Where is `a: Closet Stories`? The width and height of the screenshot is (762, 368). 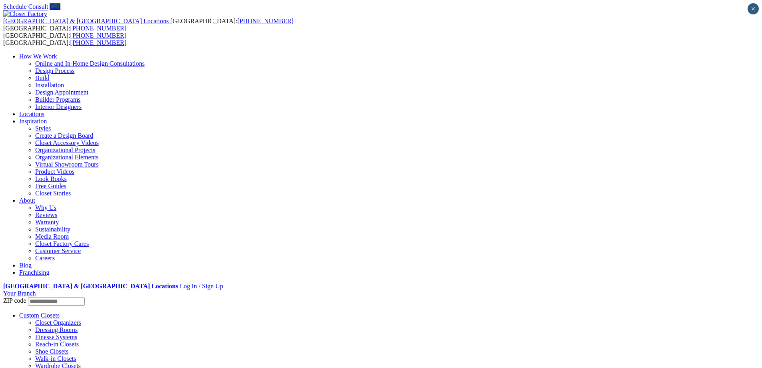 a: Closet Stories is located at coordinates (53, 193).